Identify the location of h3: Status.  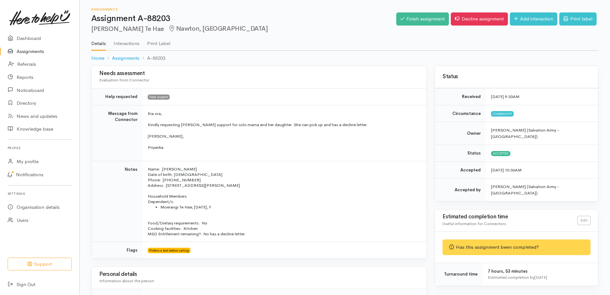
(516, 77).